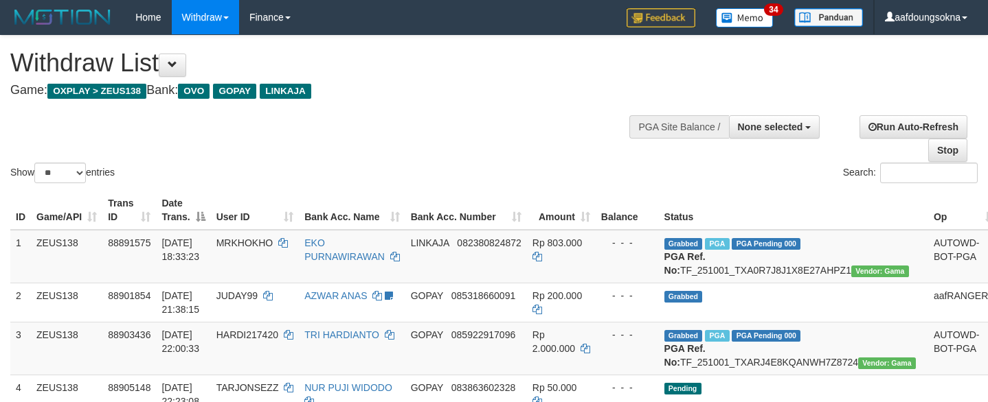 Image resolution: width=988 pixels, height=402 pixels. What do you see at coordinates (483, 296) in the screenshot?
I see `span: Copy 085318660091 to clipboard` at bounding box center [483, 296].